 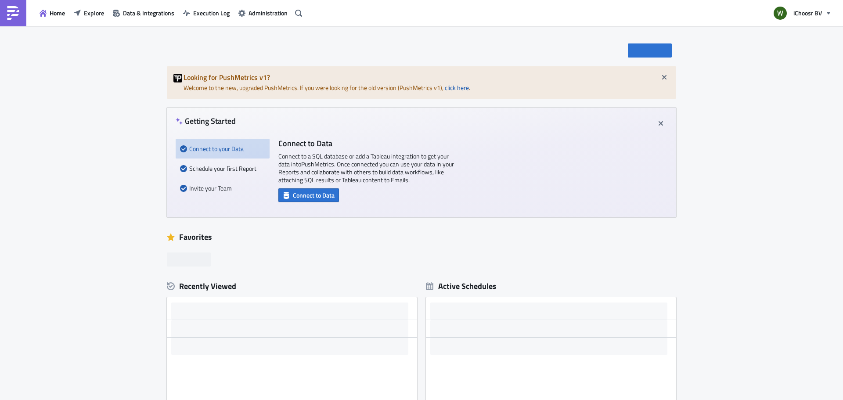 I want to click on img: PushMetrics, so click(x=13, y=13).